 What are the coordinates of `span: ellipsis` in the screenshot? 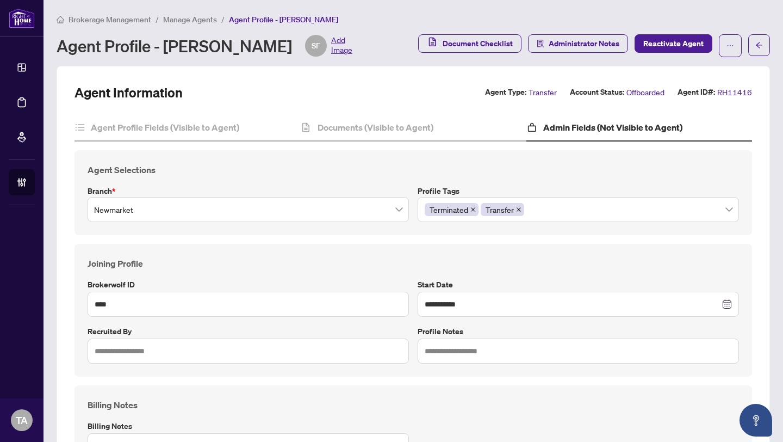 It's located at (730, 46).